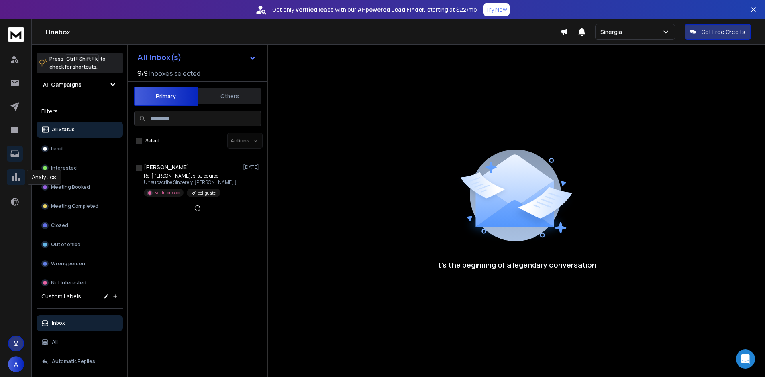 The width and height of the screenshot is (765, 377). What do you see at coordinates (71, 187) in the screenshot?
I see `p: Meeting Booked` at bounding box center [71, 187].